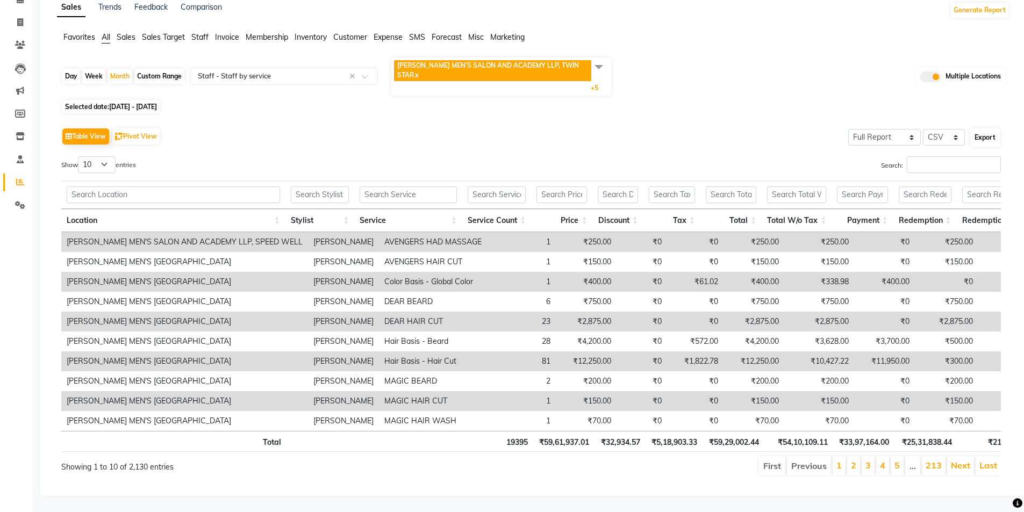  I want to click on td: ₹2,875.00, so click(819, 321).